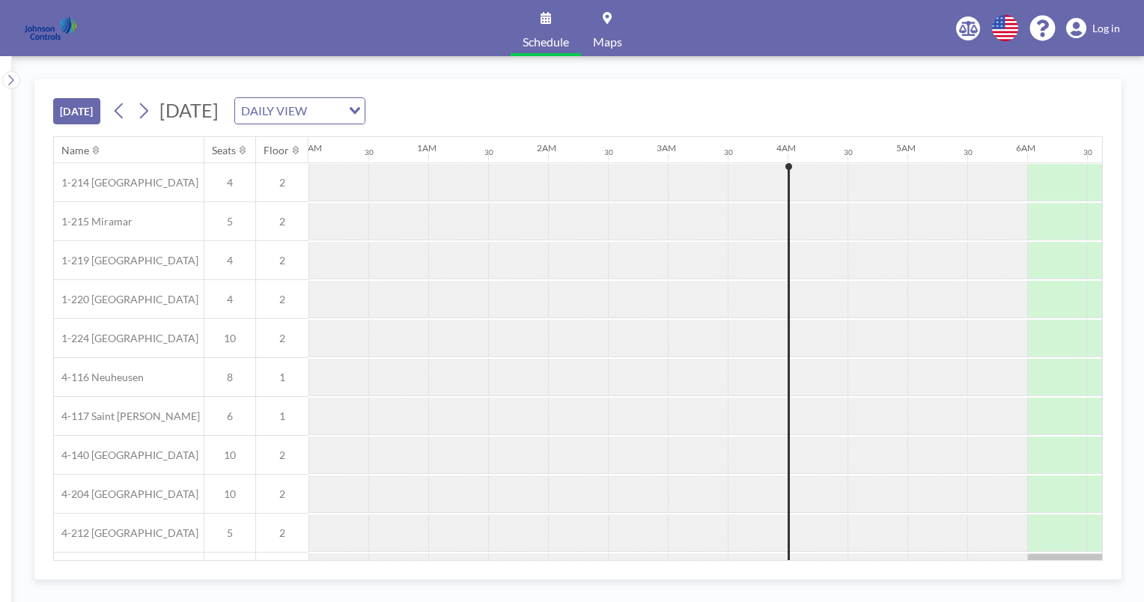 The image size is (1144, 602). Describe the element at coordinates (427, 148) in the screenshot. I see `div: 1AM` at that location.